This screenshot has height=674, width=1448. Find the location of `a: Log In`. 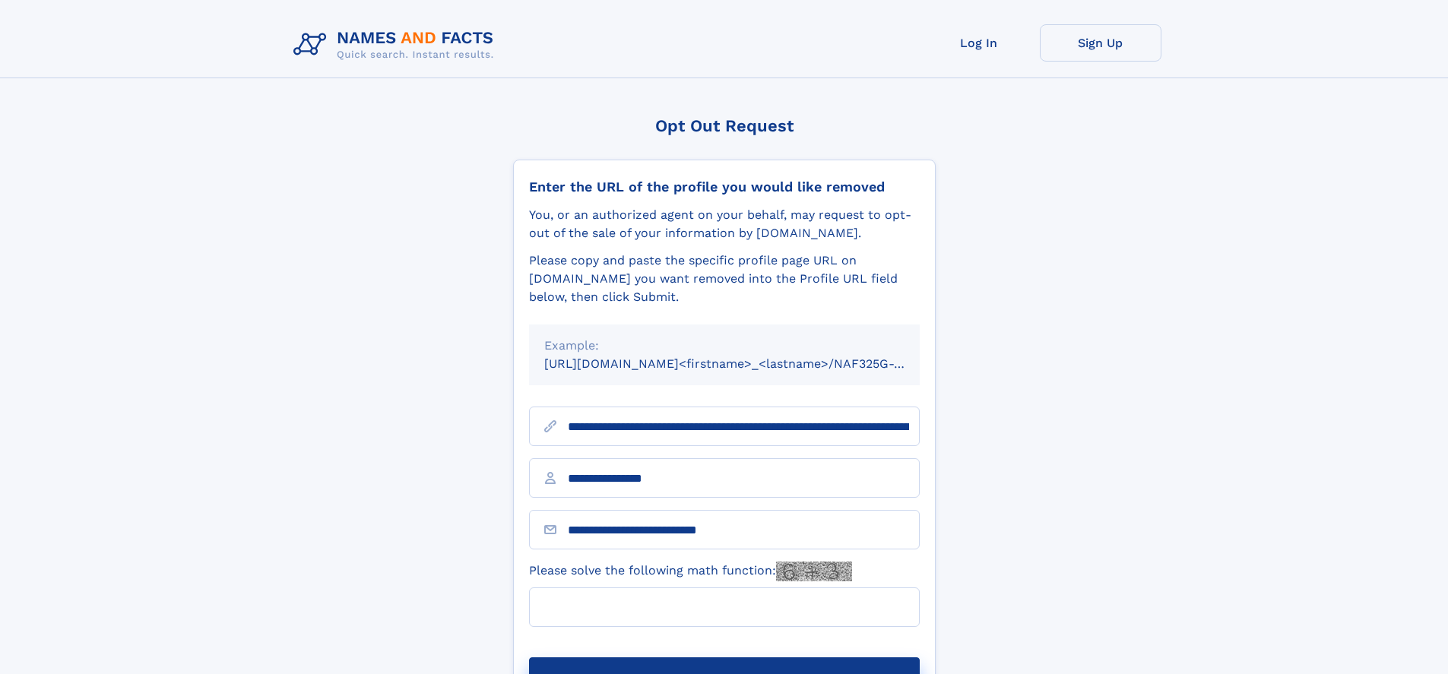

a: Log In is located at coordinates (979, 43).